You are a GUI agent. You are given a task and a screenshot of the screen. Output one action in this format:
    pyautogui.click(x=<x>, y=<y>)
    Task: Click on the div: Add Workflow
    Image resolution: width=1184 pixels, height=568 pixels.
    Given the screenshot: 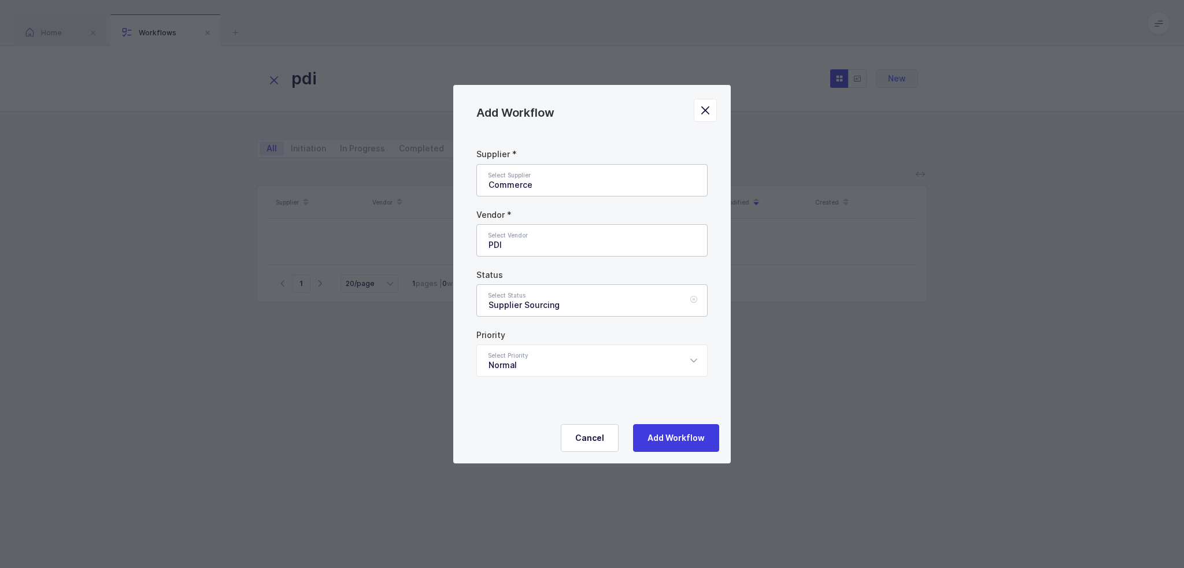 What is the action you would take?
    pyautogui.click(x=592, y=274)
    